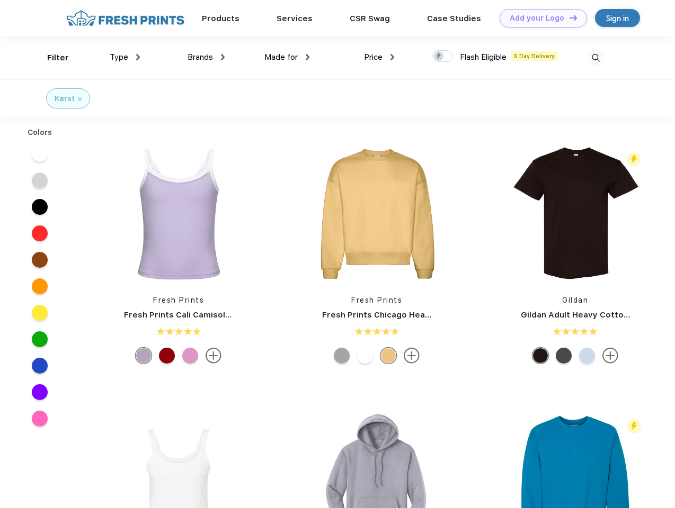 The height and width of the screenshot is (508, 675). Describe the element at coordinates (575, 300) in the screenshot. I see `a: Gildan` at that location.